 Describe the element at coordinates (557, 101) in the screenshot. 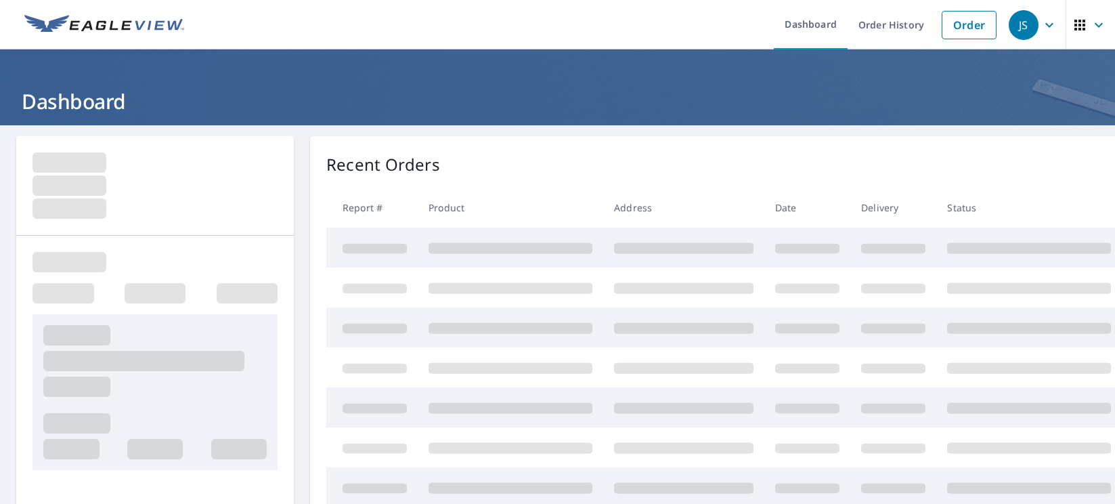

I see `h1: Dashboard` at that location.